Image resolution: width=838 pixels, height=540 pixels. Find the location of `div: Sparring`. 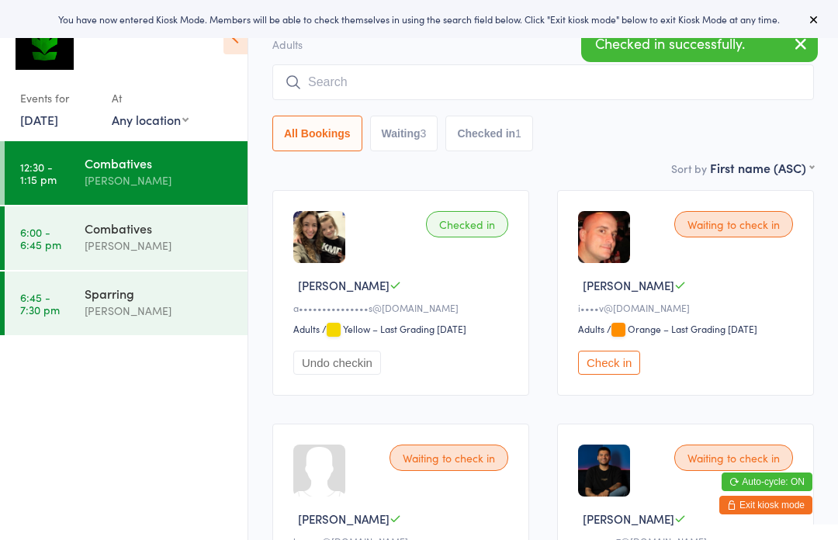

div: Sparring is located at coordinates (159, 293).